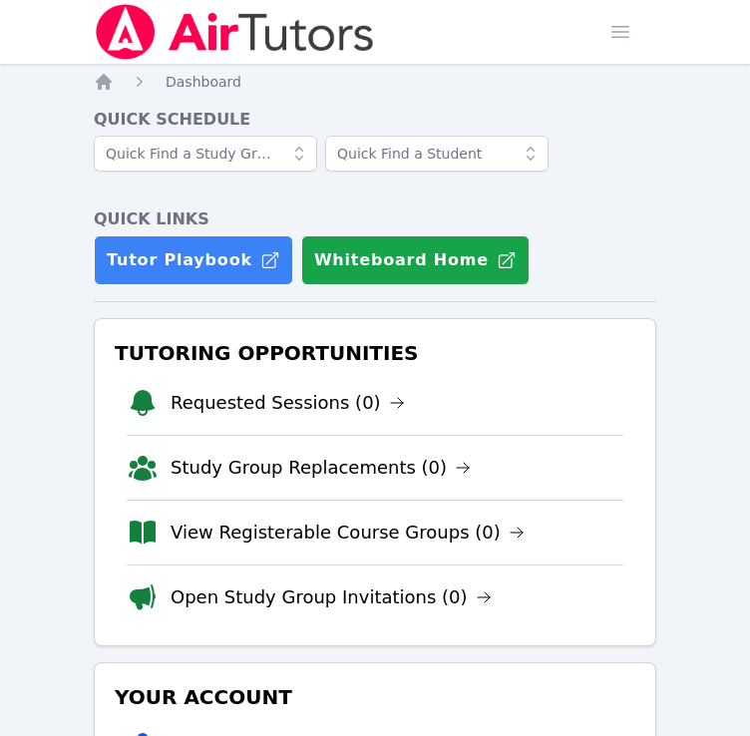 This screenshot has height=736, width=750. Describe the element at coordinates (234, 32) in the screenshot. I see `img: Air Tutors` at that location.